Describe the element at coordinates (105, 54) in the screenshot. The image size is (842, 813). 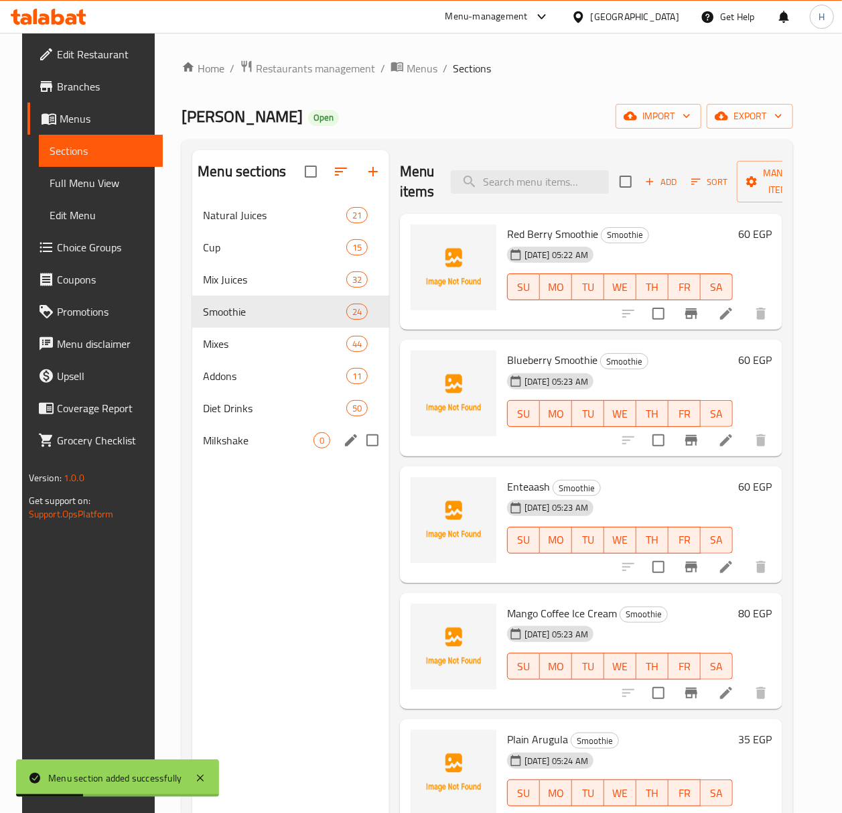
I see `span: Edit Restaurant` at that location.